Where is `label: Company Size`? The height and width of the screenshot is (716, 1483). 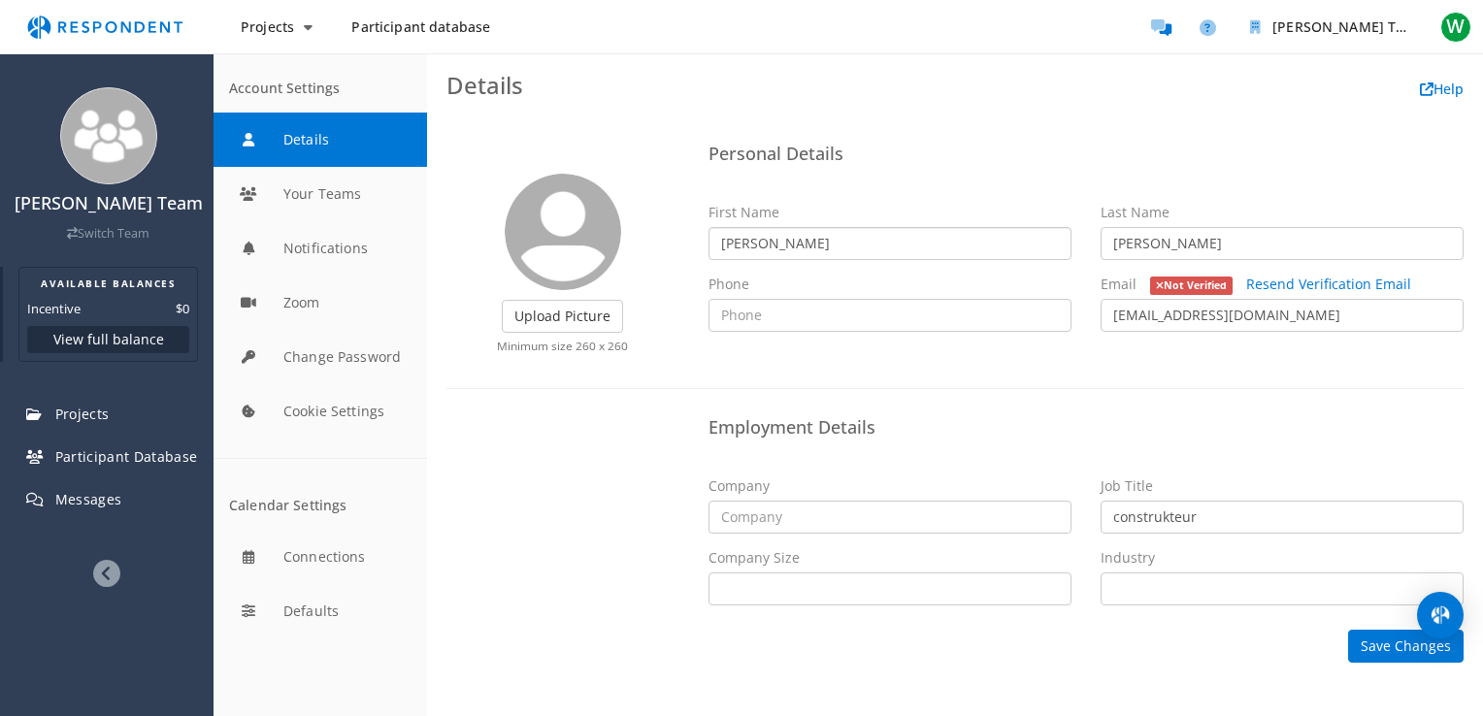
label: Company Size is located at coordinates (754, 558).